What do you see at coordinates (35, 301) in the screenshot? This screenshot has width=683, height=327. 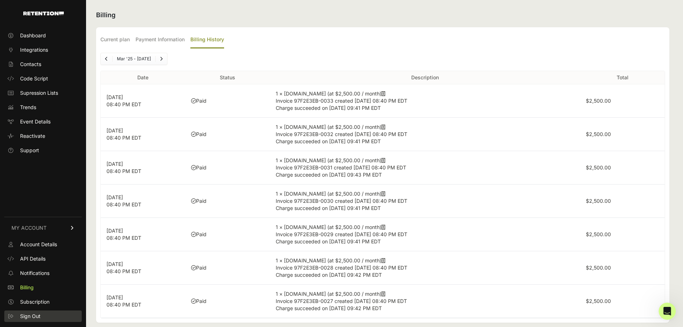 I see `span: Subscription` at bounding box center [35, 301].